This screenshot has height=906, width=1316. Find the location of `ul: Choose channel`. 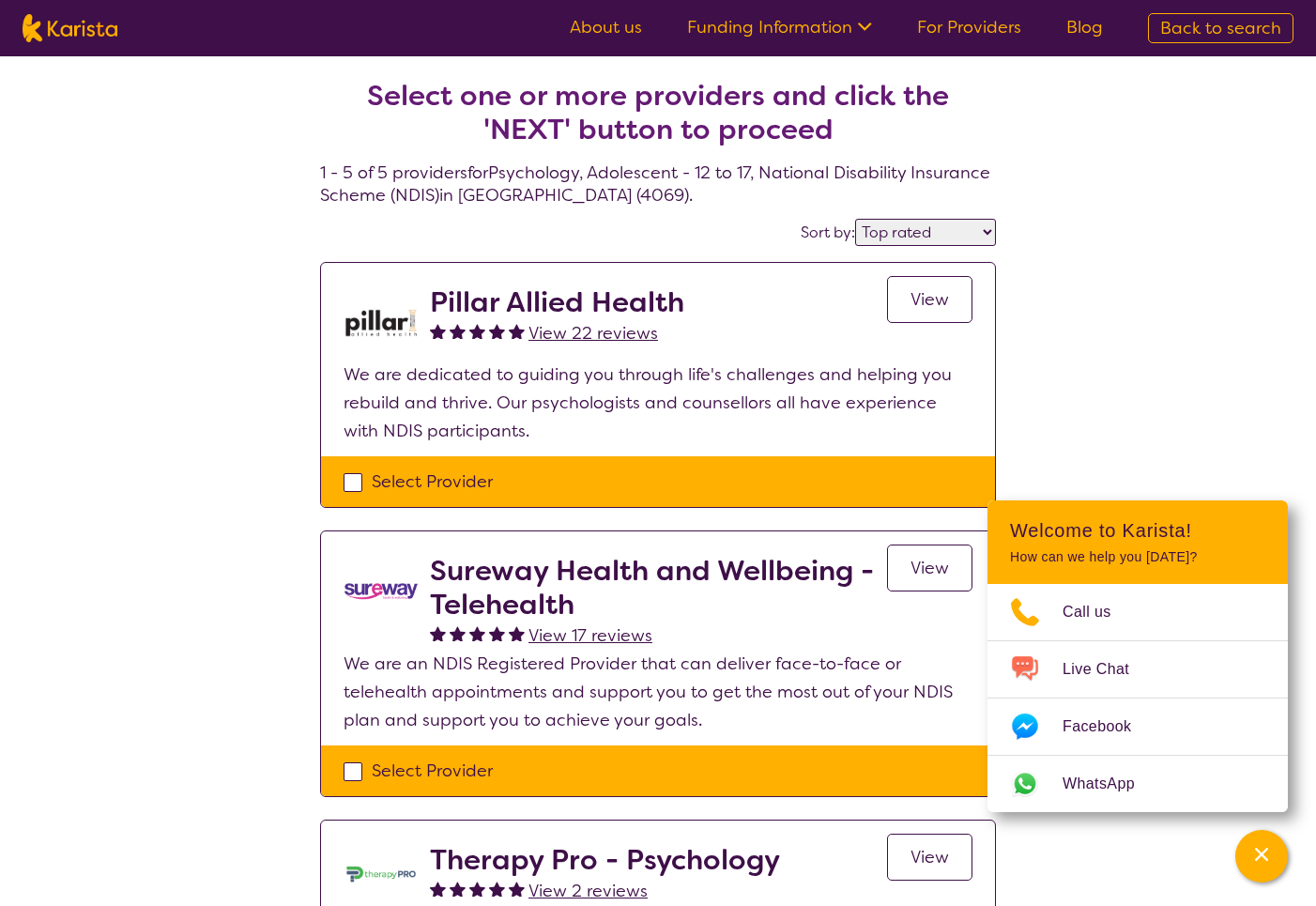

ul: Choose channel is located at coordinates (1138, 697).